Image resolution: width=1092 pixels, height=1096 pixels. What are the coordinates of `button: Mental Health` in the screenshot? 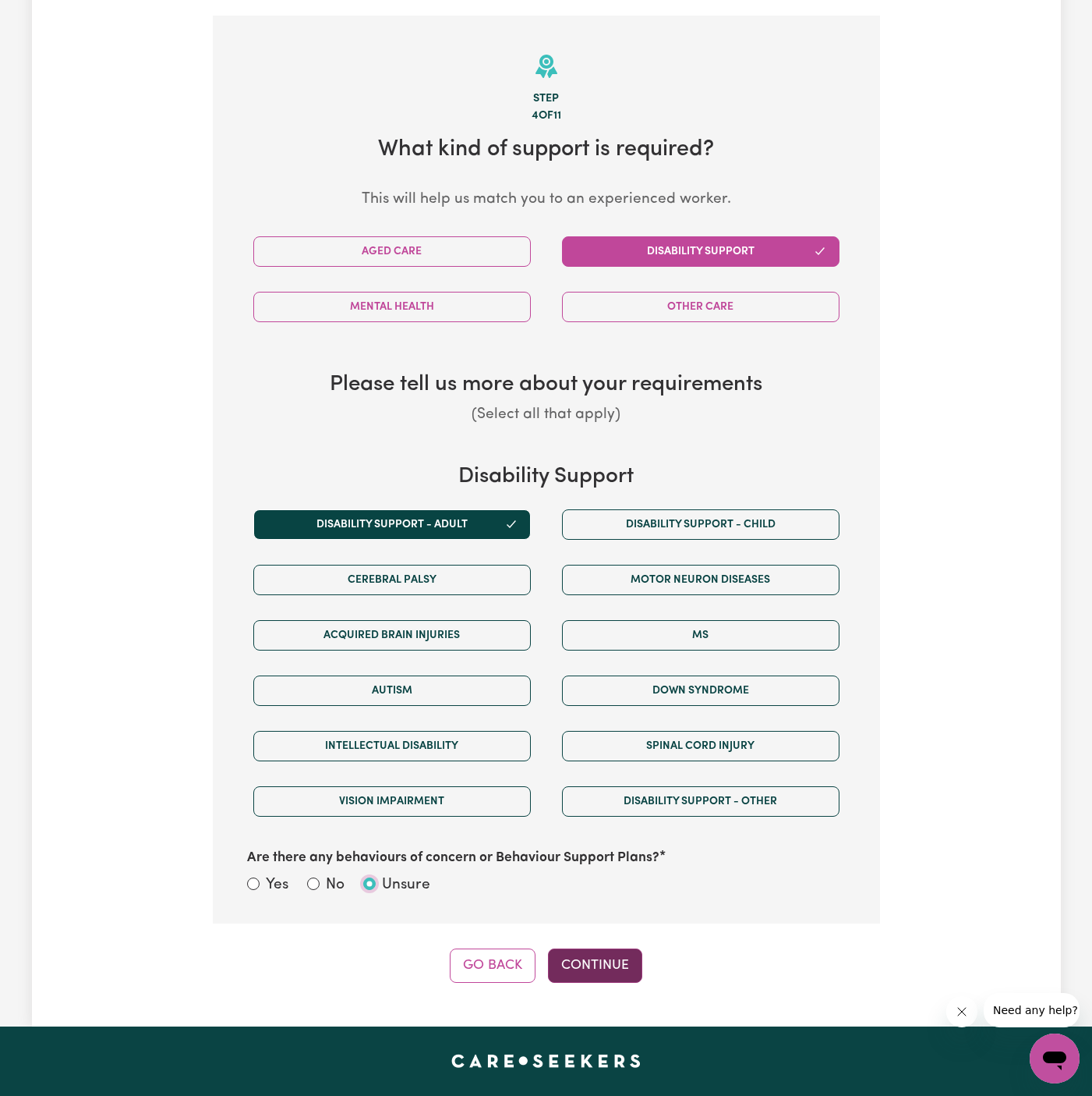 It's located at (393, 307).